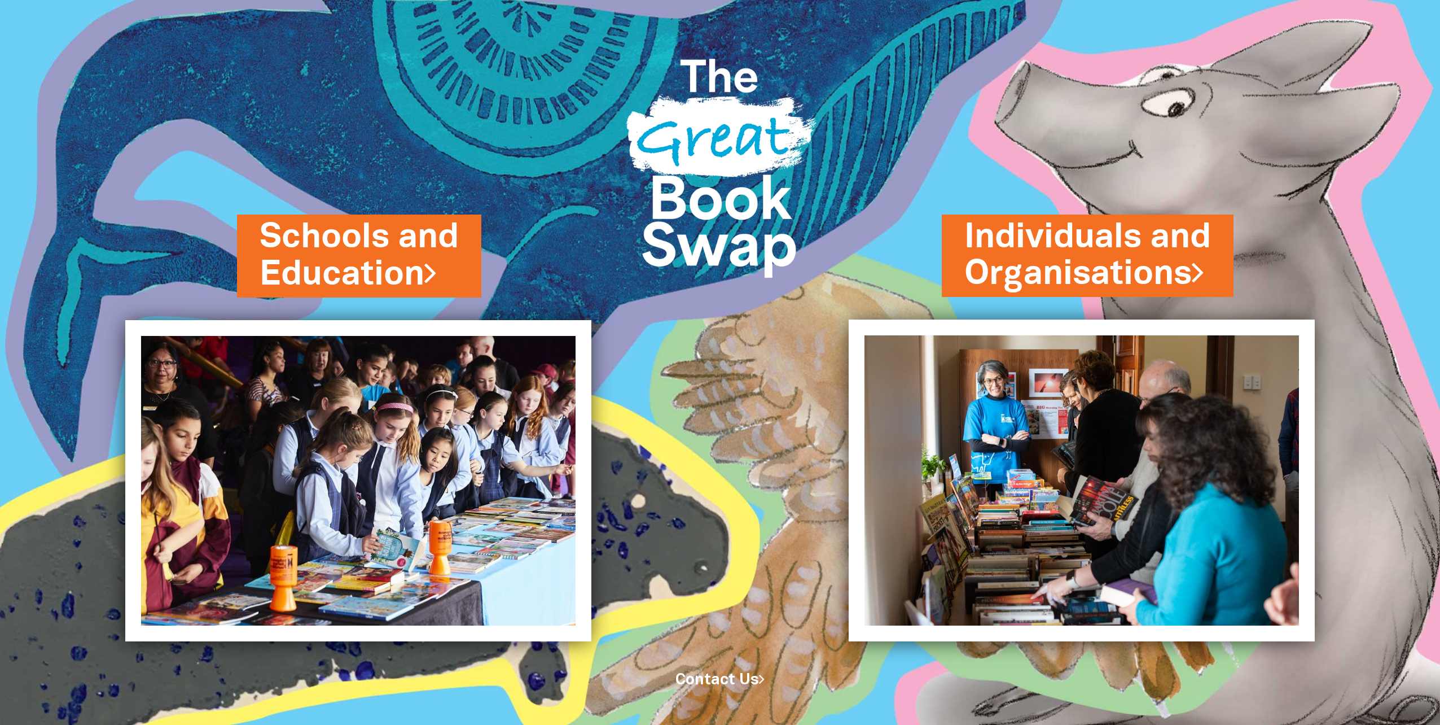  I want to click on a: Schools andEducation, so click(359, 256).